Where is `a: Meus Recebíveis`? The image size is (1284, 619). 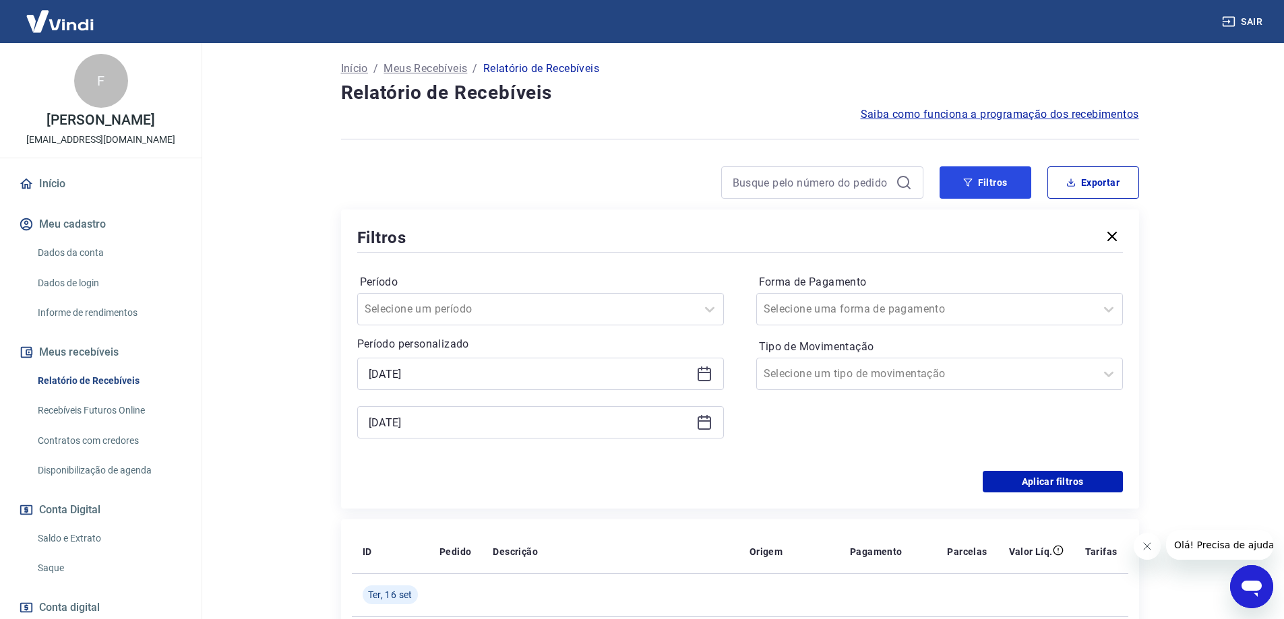 a: Meus Recebíveis is located at coordinates (425, 69).